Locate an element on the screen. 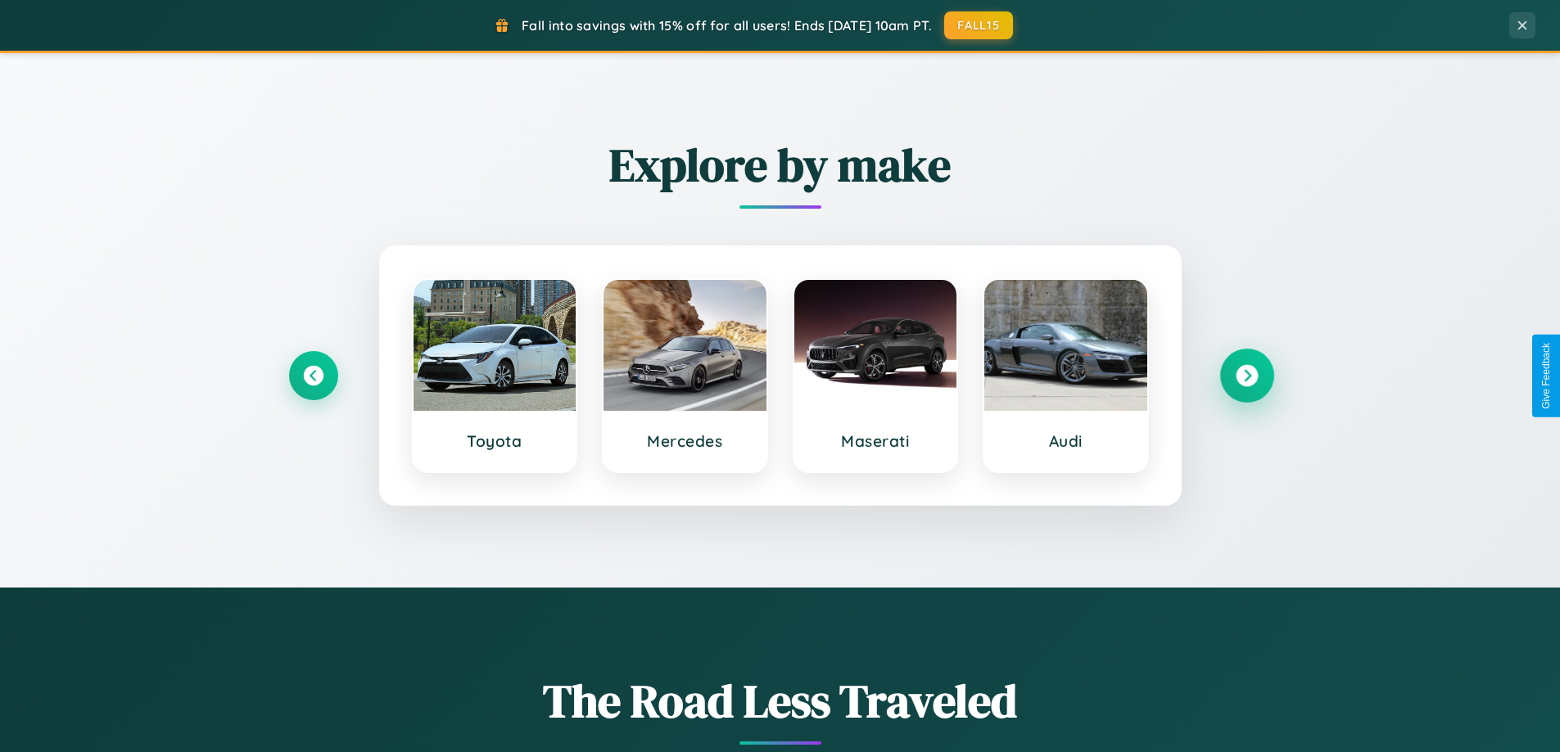 This screenshot has width=1560, height=752. div: Give Feedback is located at coordinates (1546, 376).